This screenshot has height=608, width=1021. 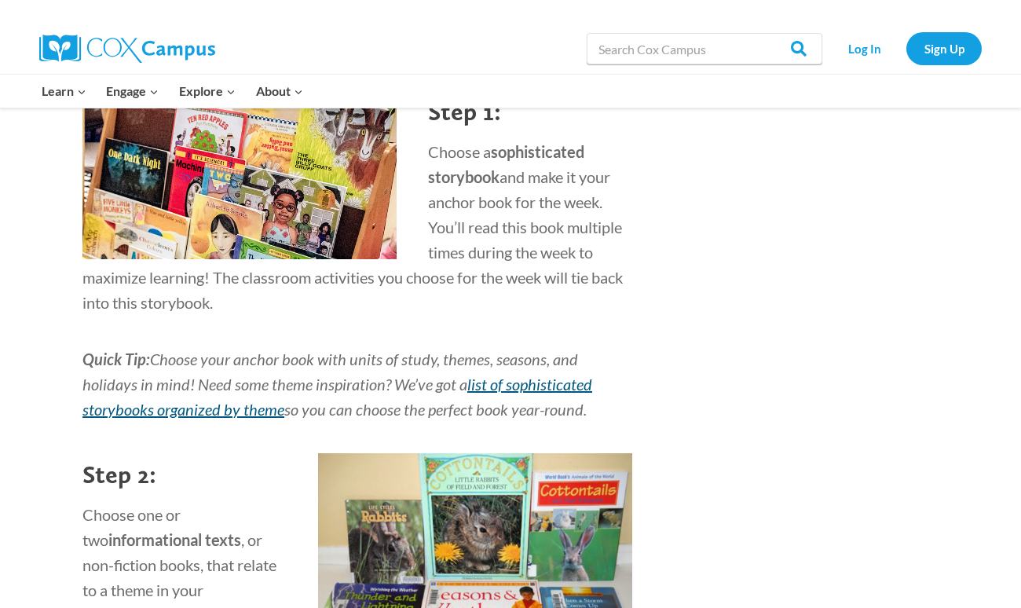 I want to click on b: Quick Tip:, so click(x=116, y=359).